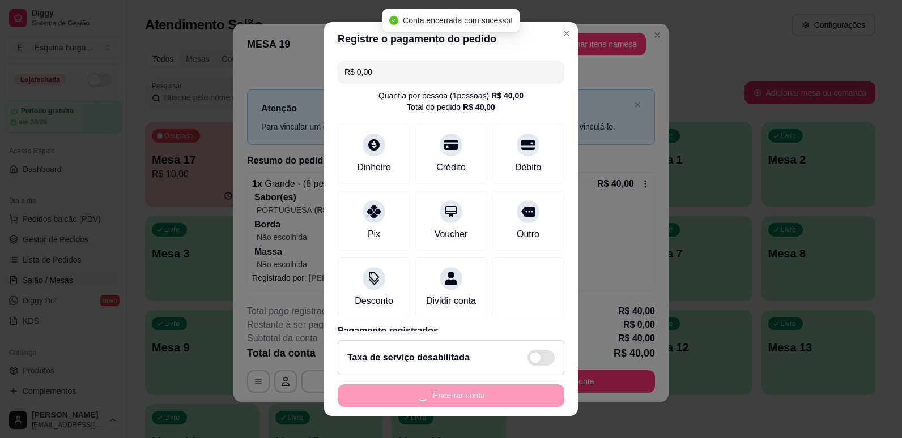 The width and height of the screenshot is (902, 438). What do you see at coordinates (528, 234) in the screenshot?
I see `div: Outro` at bounding box center [528, 234].